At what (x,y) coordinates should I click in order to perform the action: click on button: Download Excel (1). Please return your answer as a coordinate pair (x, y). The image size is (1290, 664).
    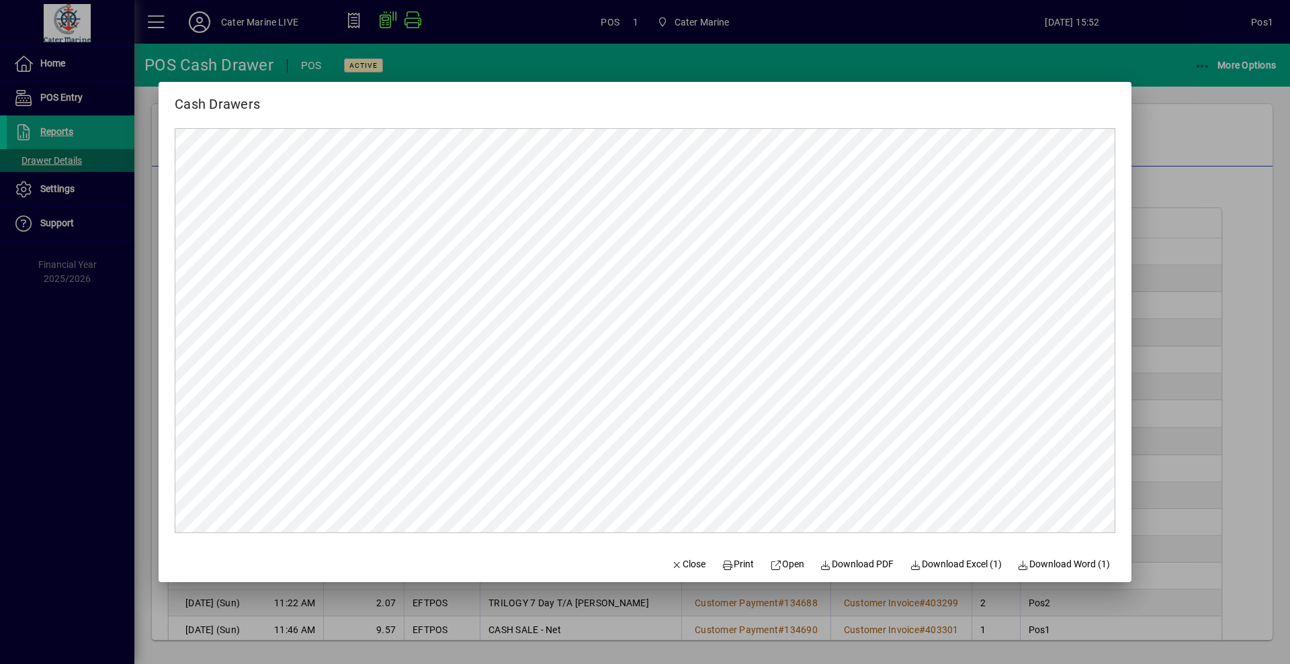
    Looking at the image, I should click on (955, 565).